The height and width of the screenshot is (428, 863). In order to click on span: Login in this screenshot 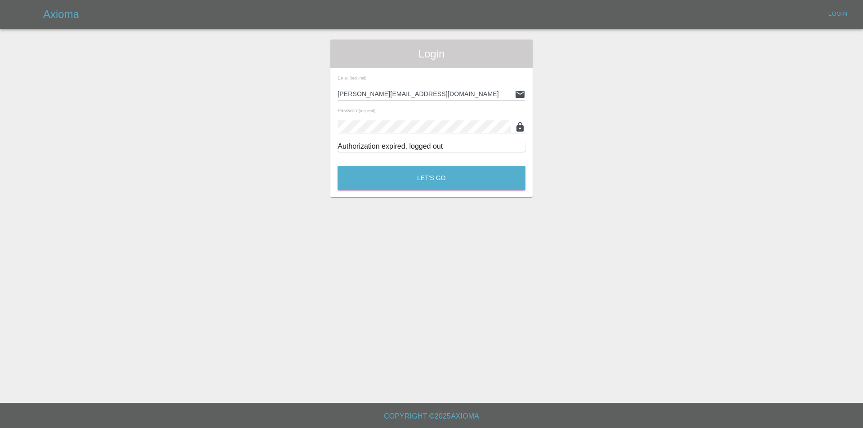, I will do `click(431, 54)`.